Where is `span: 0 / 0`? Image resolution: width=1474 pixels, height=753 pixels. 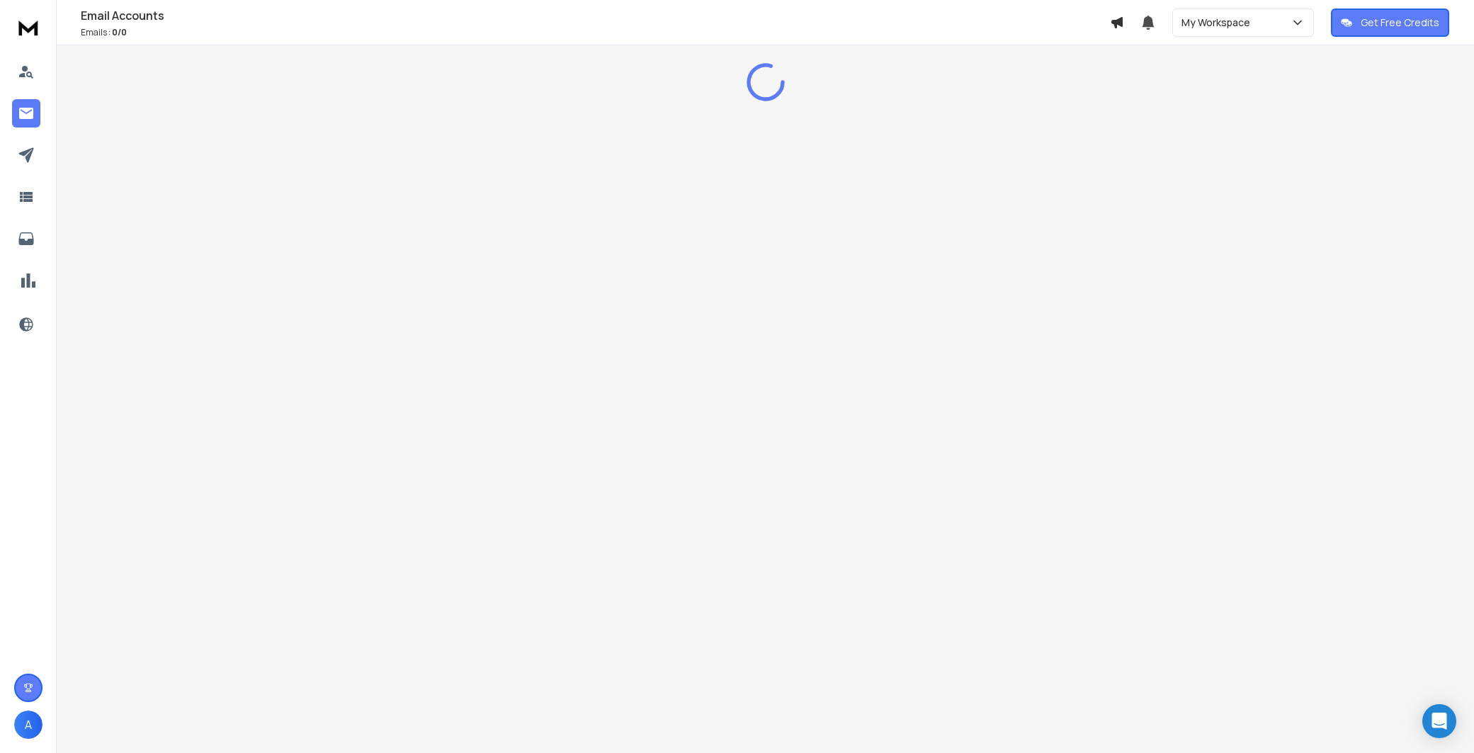 span: 0 / 0 is located at coordinates (119, 32).